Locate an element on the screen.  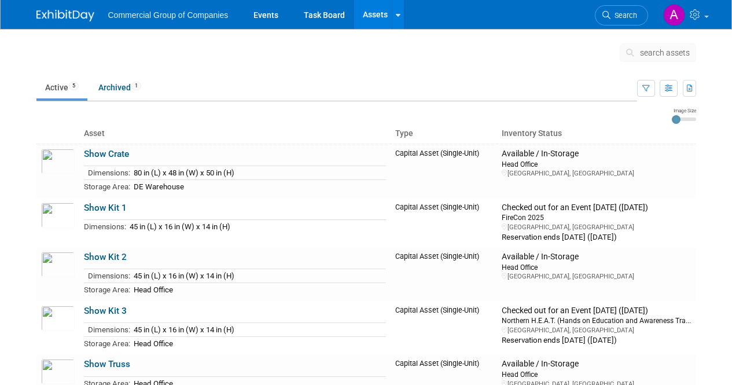
span: 1 is located at coordinates (136, 86).